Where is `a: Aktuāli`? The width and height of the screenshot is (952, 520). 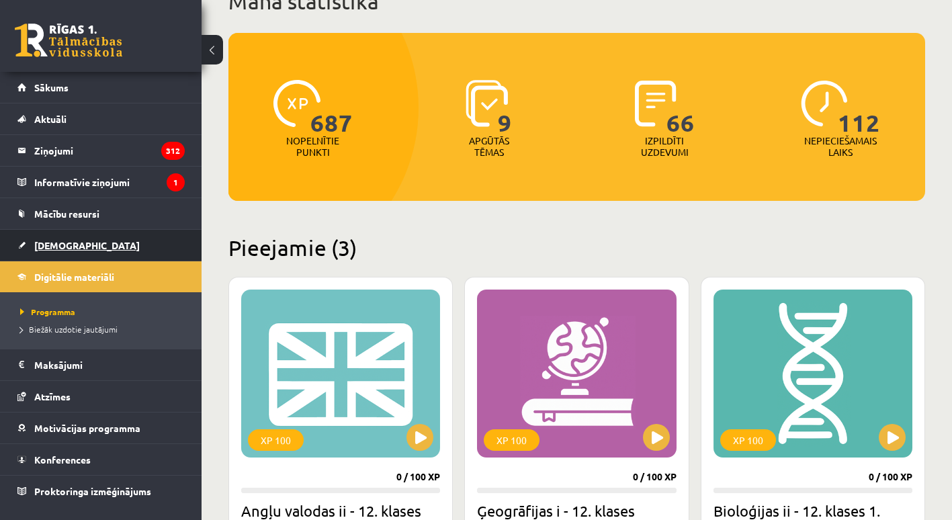
a: Aktuāli is located at coordinates (101, 119).